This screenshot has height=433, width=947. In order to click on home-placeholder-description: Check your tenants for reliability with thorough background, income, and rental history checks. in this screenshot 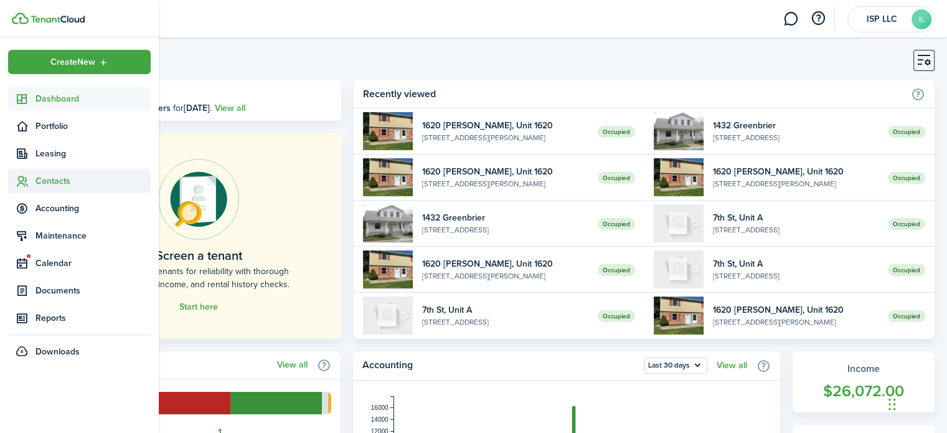, I will do `click(199, 278)`.